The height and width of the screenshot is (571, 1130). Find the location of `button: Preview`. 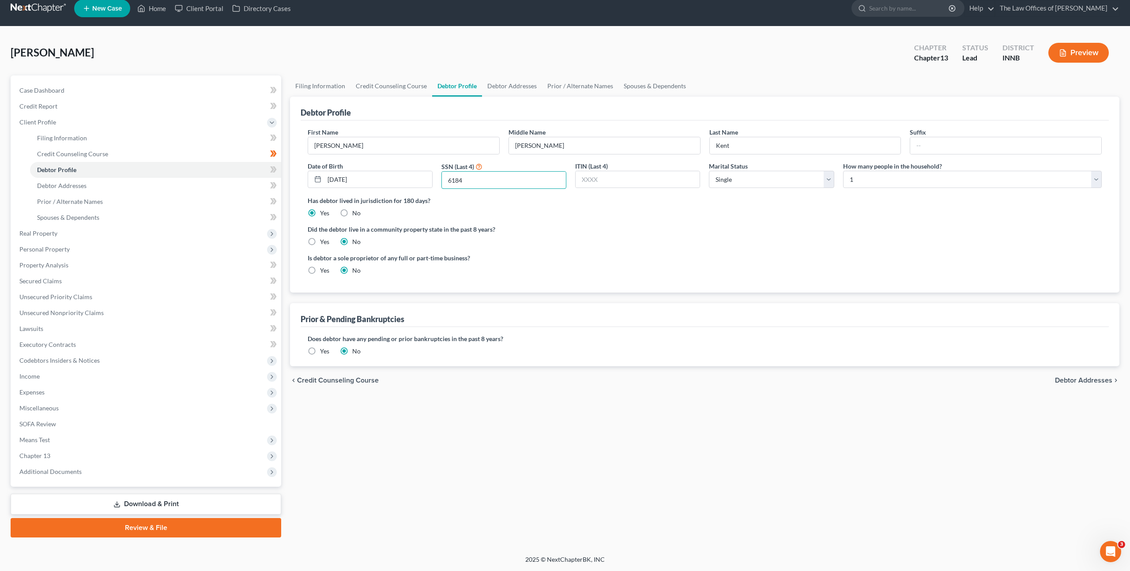

button: Preview is located at coordinates (1078, 53).